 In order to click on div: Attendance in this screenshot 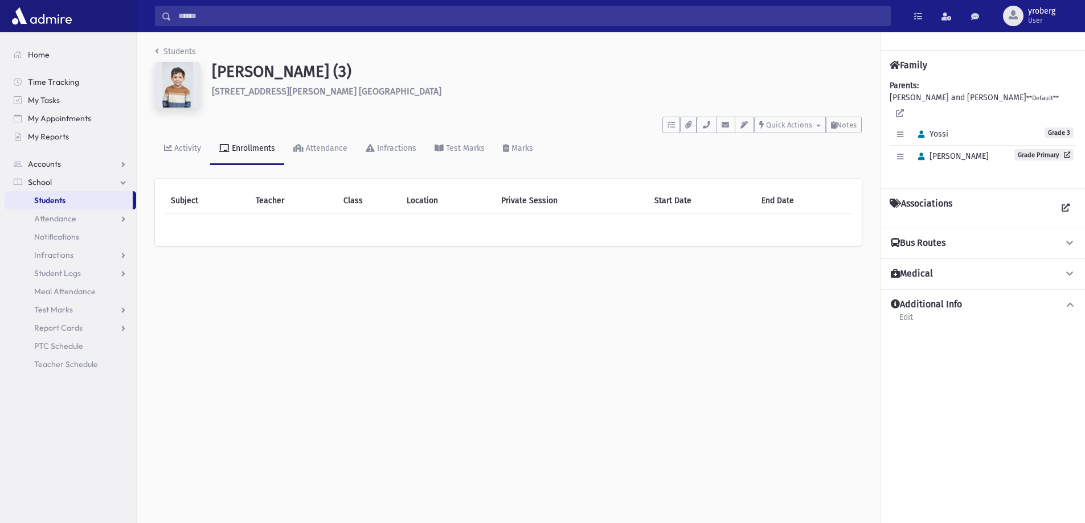, I will do `click(325, 148)`.